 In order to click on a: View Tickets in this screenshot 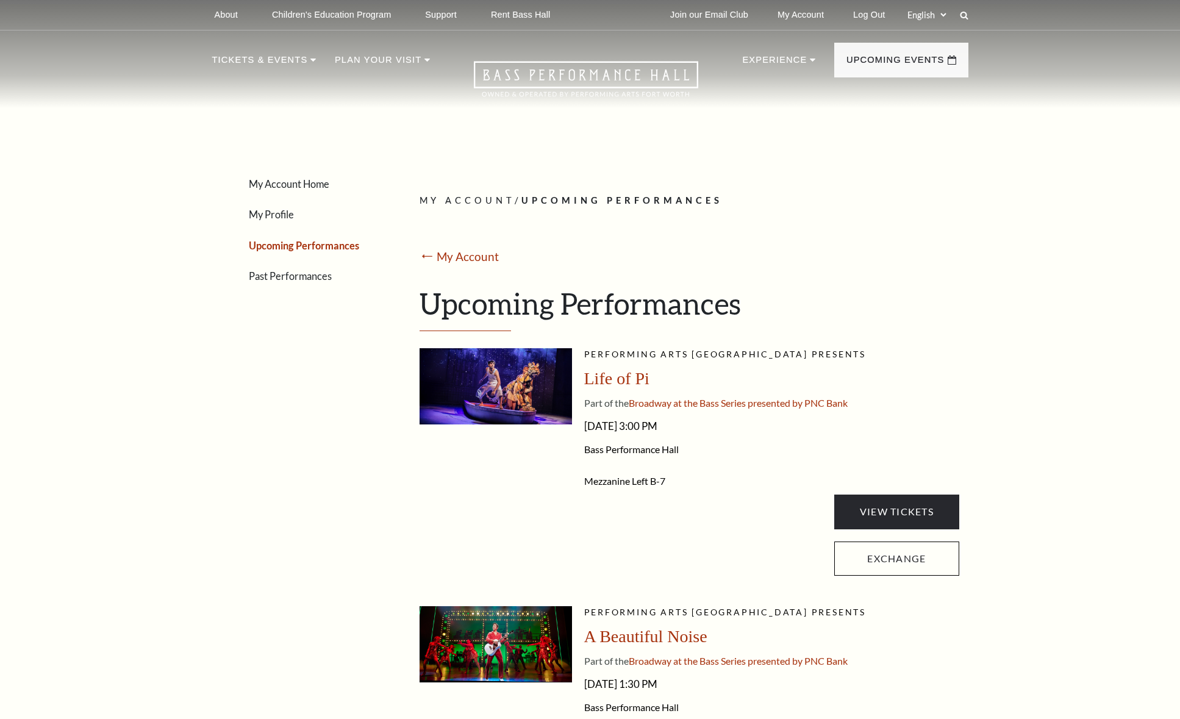, I will do `click(896, 512)`.